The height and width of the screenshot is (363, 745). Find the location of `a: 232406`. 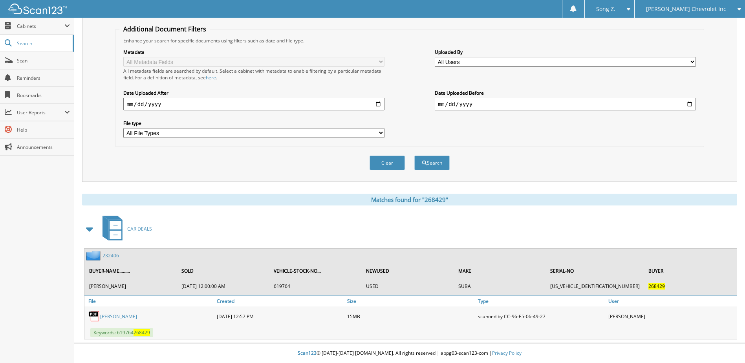

a: 232406 is located at coordinates (111, 255).